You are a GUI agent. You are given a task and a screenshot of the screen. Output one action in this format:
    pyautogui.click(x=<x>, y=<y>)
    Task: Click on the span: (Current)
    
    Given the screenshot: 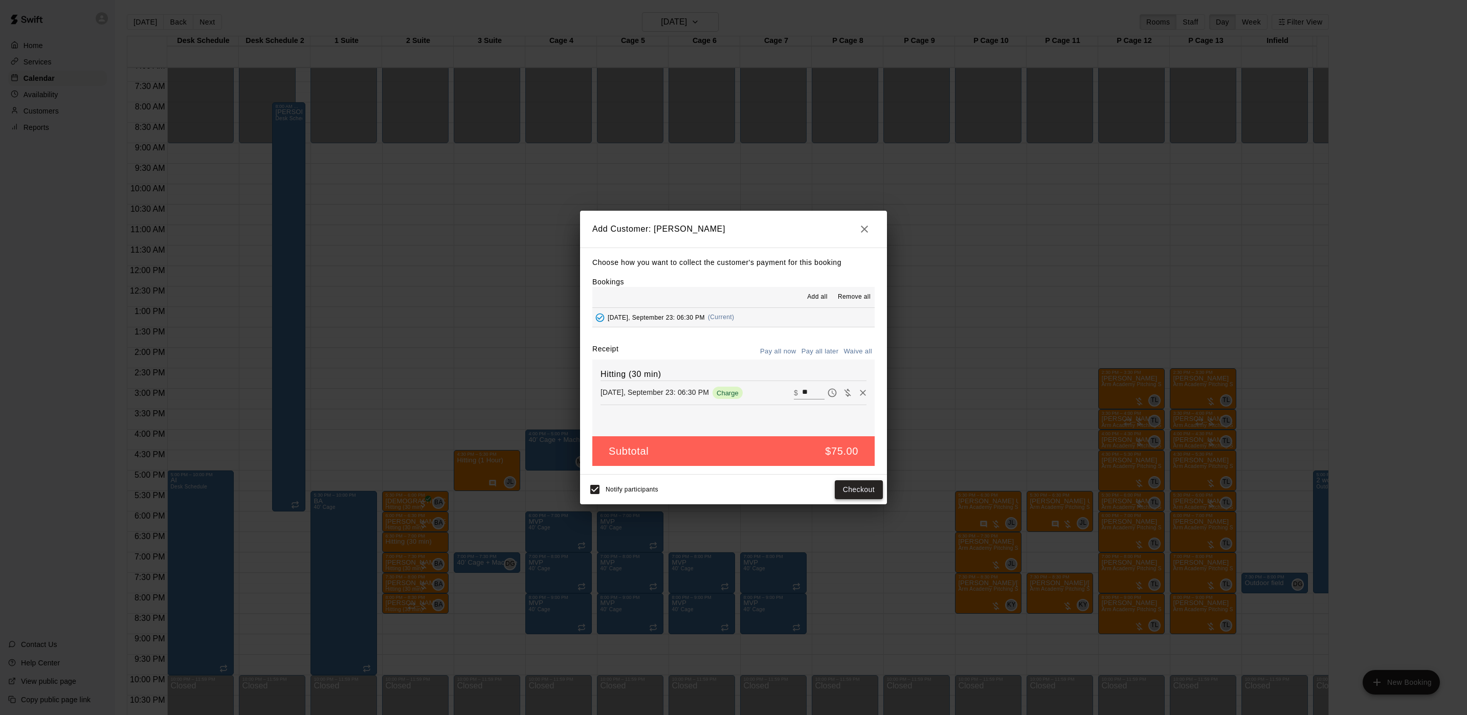 What is the action you would take?
    pyautogui.click(x=721, y=317)
    